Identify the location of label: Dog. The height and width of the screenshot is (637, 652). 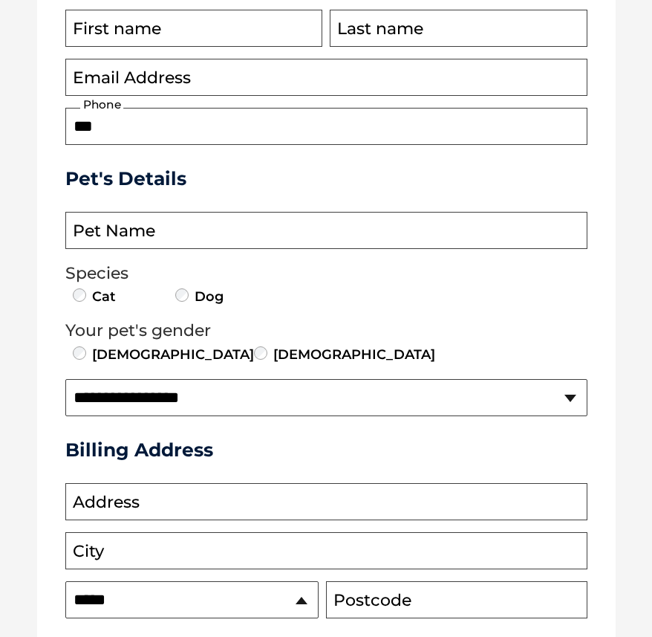
(208, 296).